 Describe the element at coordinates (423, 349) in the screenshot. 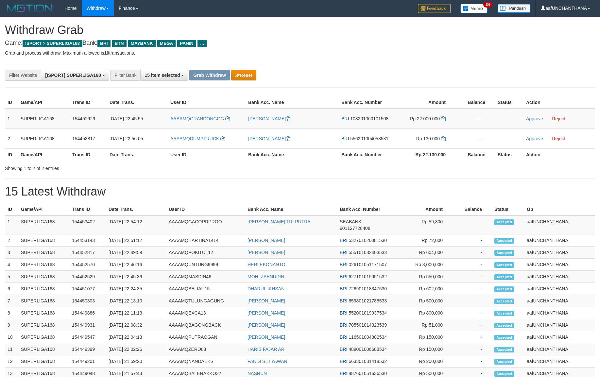

I see `td: Rp 150,000` at that location.